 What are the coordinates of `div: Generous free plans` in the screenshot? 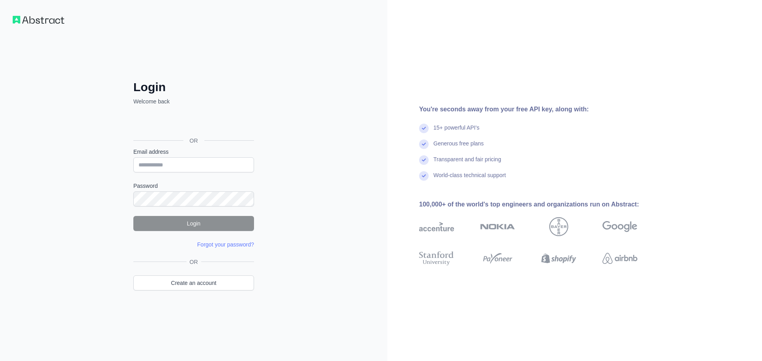 It's located at (458, 148).